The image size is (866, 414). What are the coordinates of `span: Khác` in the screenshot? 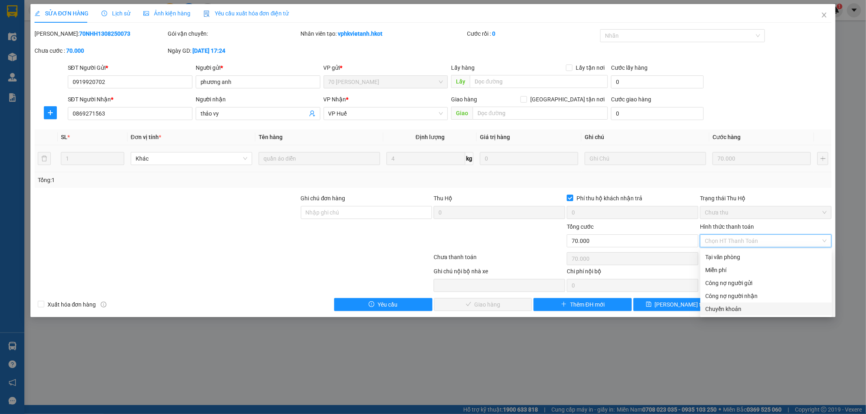 It's located at (191, 159).